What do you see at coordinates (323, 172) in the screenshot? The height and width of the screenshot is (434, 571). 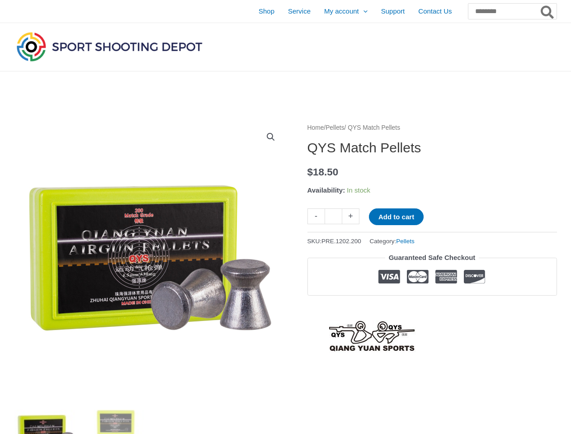 I see `bdi: 18.50` at bounding box center [323, 172].